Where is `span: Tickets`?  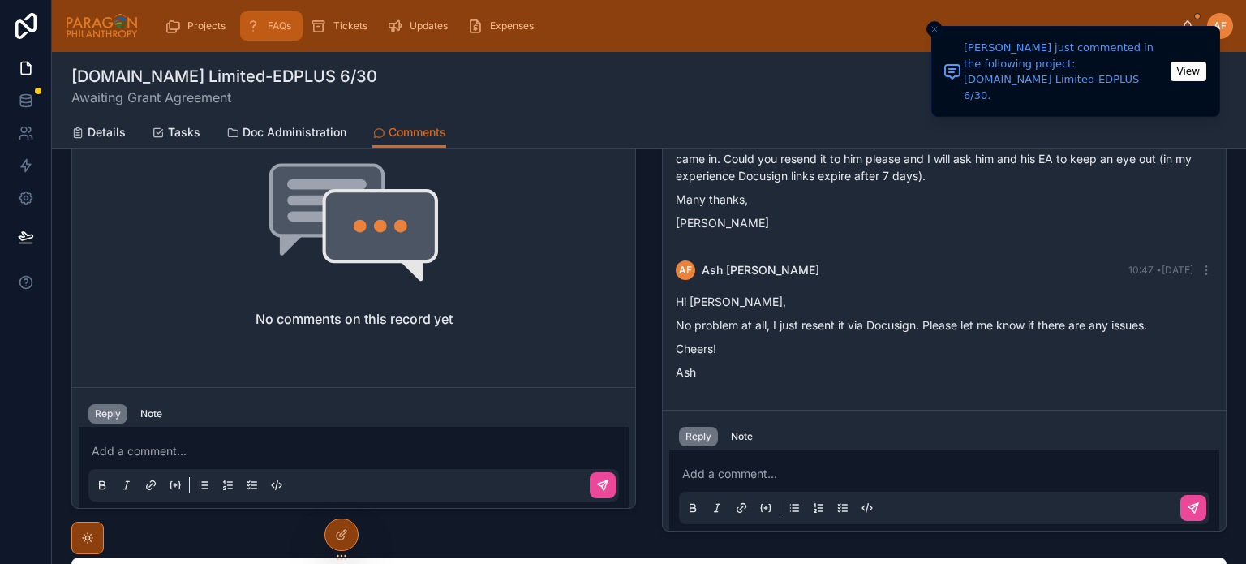 span: Tickets is located at coordinates (350, 26).